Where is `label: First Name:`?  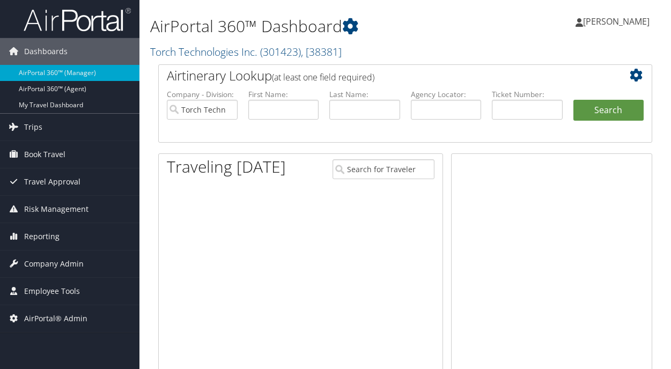 label: First Name: is located at coordinates (284, 94).